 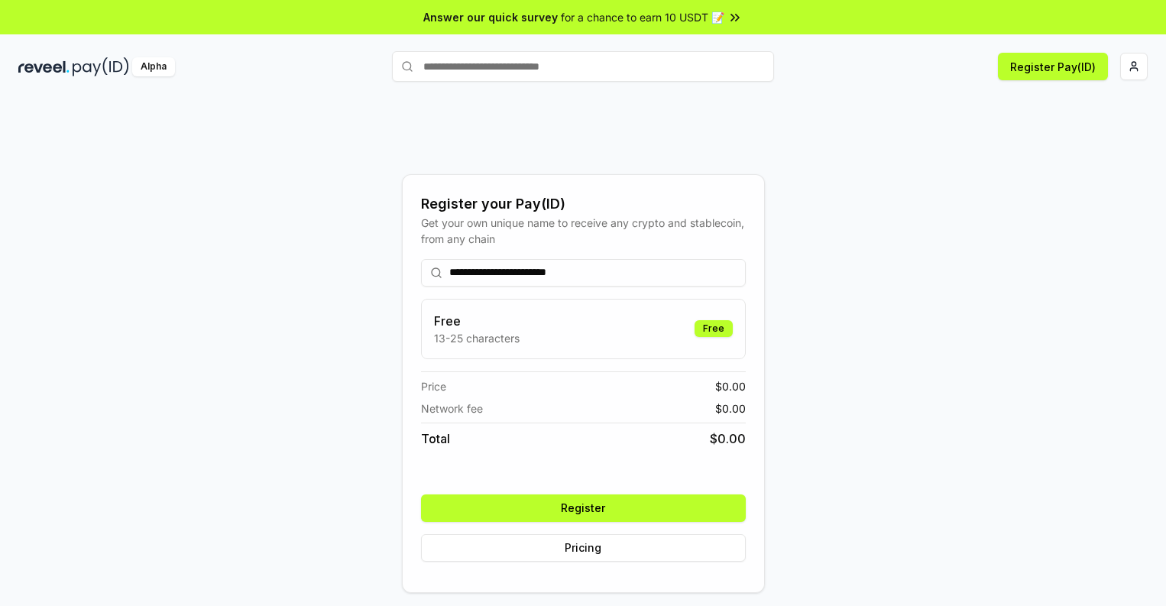 What do you see at coordinates (643, 17) in the screenshot?
I see `span: for a chance to earn 10 USDT 📝` at bounding box center [643, 17].